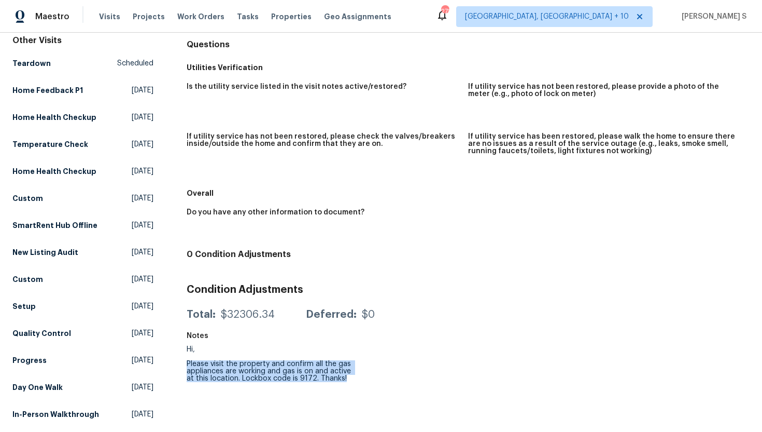 Image resolution: width=762 pixels, height=432 pixels. What do you see at coordinates (55, 225) in the screenshot?
I see `h5: SmartRent Hub Offline` at bounding box center [55, 225].